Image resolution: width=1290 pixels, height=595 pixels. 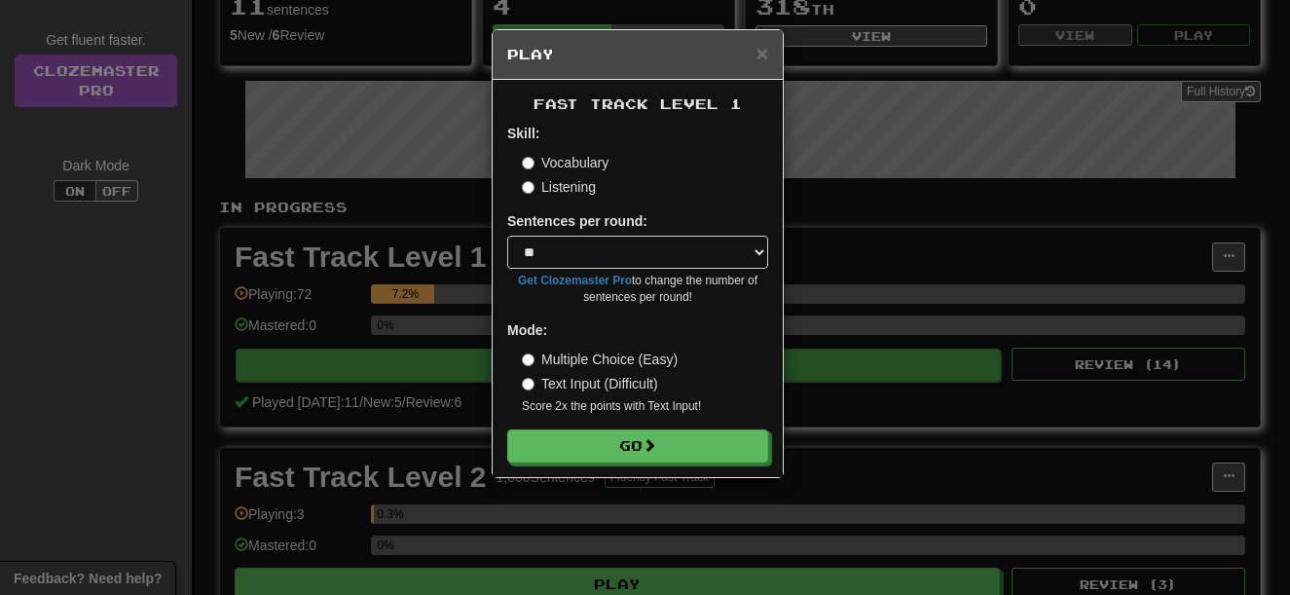 I want to click on input: Vocabulary, so click(x=528, y=163).